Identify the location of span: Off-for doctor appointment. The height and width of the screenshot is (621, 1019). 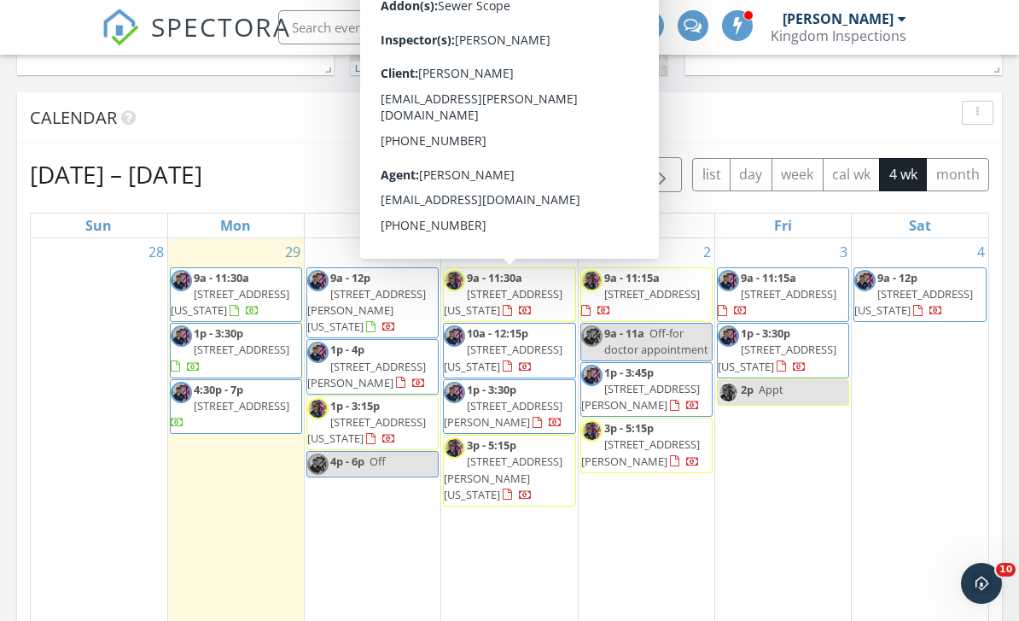
(657, 341).